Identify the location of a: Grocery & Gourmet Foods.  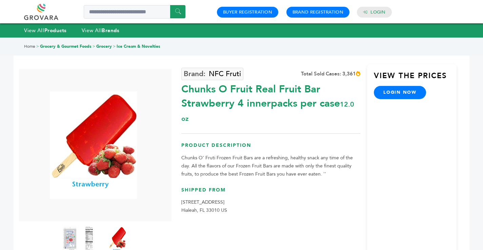
(66, 46).